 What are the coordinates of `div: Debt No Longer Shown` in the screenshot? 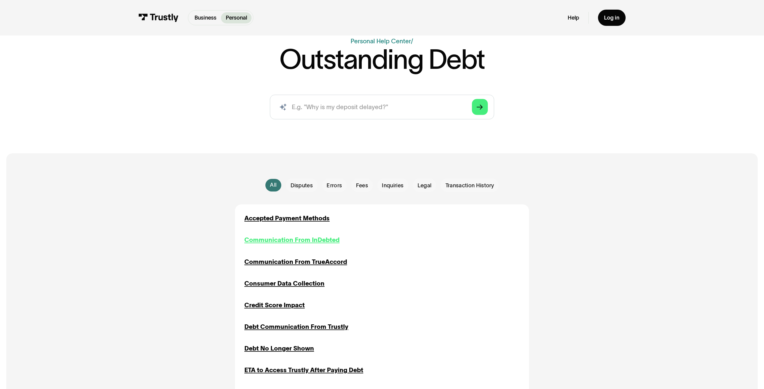 It's located at (279, 348).